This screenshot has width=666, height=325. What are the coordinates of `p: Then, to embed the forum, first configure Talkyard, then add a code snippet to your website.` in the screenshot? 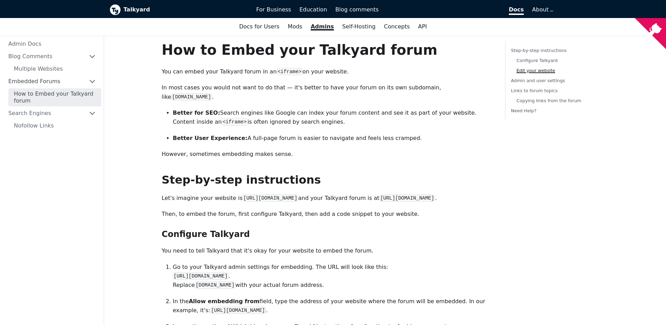 It's located at (328, 214).